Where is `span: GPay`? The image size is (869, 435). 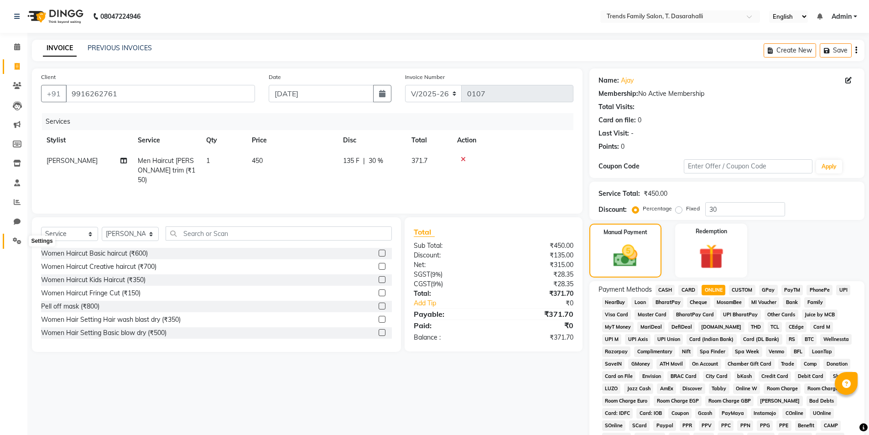 span: GPay is located at coordinates (768, 290).